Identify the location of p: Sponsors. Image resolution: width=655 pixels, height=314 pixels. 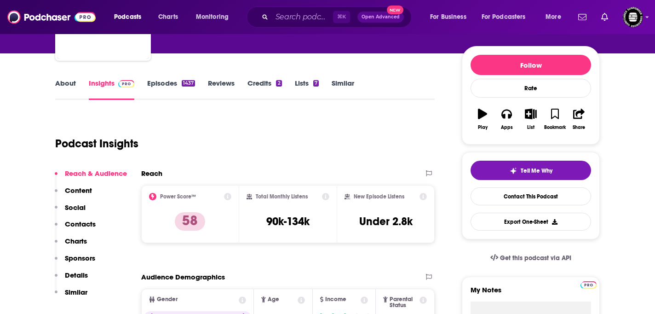
(80, 257).